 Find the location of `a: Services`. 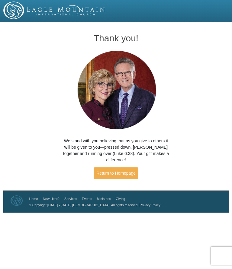

a: Services is located at coordinates (71, 199).